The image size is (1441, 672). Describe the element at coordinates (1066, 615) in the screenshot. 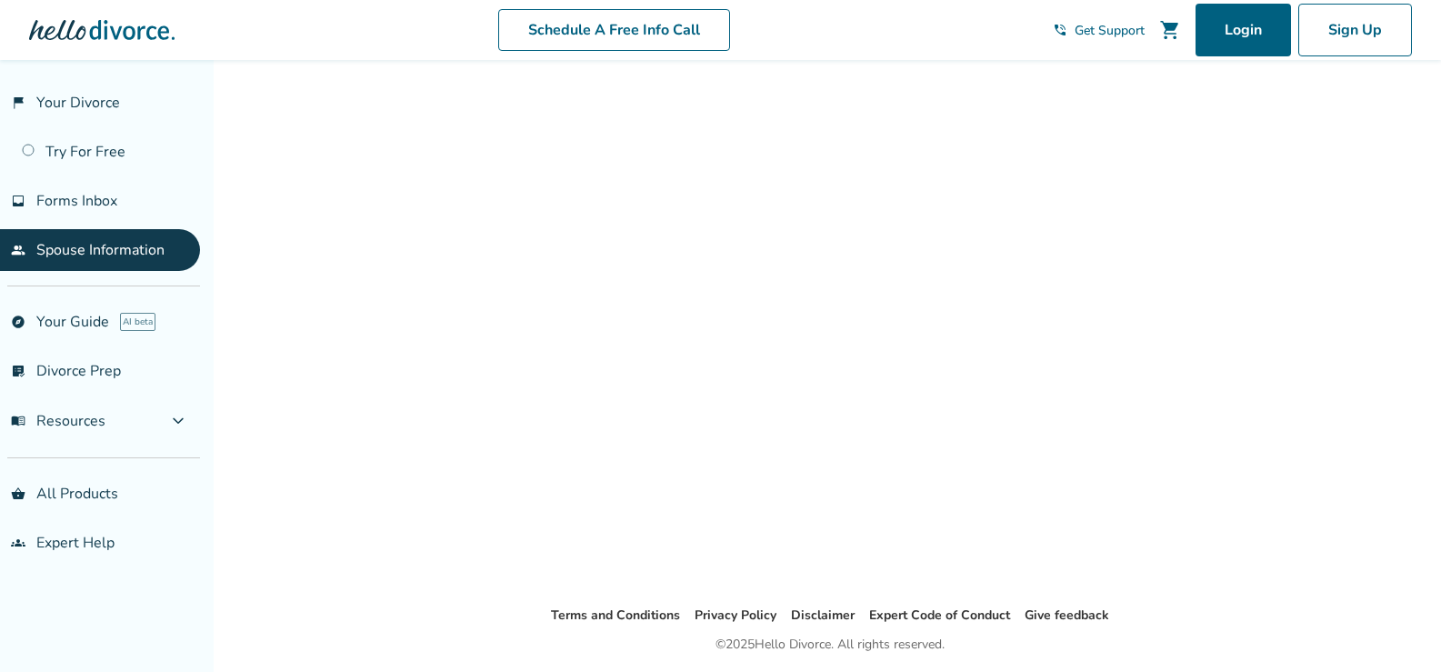

I see `li: Give feedback` at that location.